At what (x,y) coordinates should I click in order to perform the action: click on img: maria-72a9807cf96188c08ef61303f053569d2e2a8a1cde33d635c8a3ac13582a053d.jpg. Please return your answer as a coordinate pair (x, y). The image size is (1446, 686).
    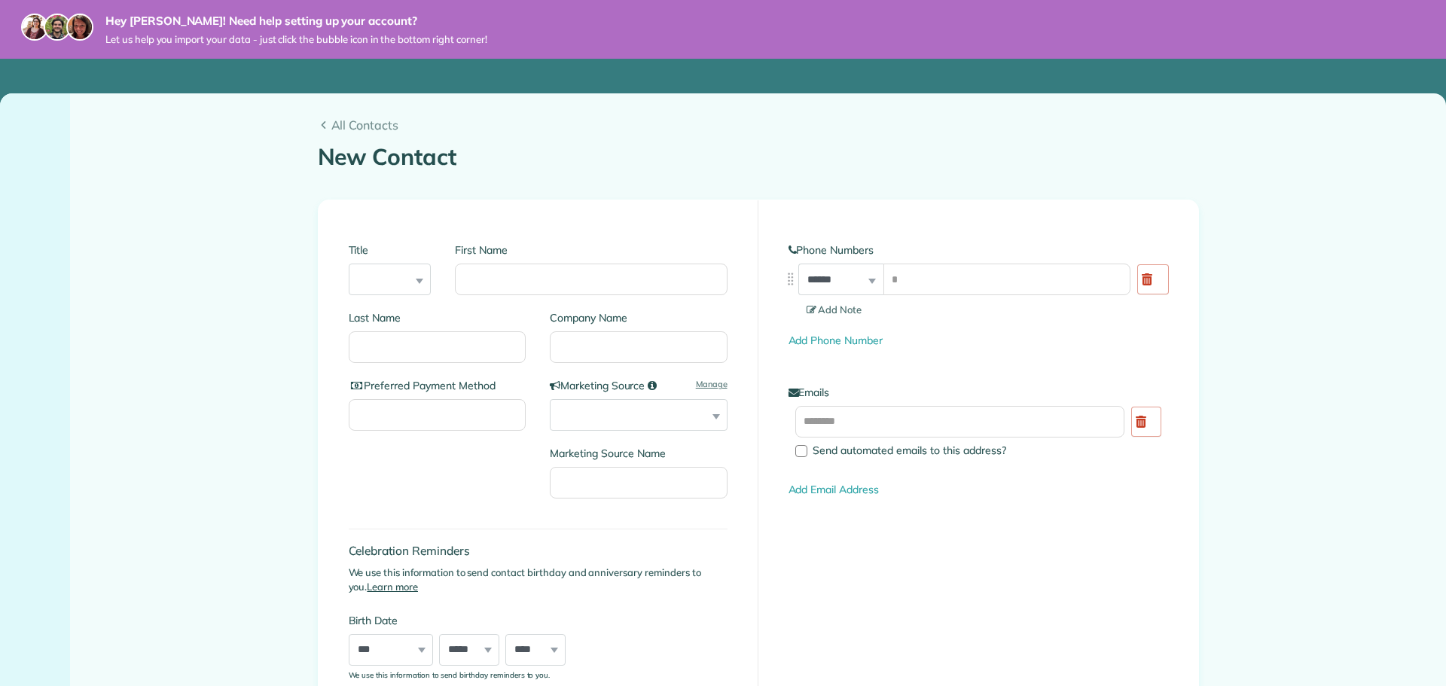
    Looking at the image, I should click on (35, 27).